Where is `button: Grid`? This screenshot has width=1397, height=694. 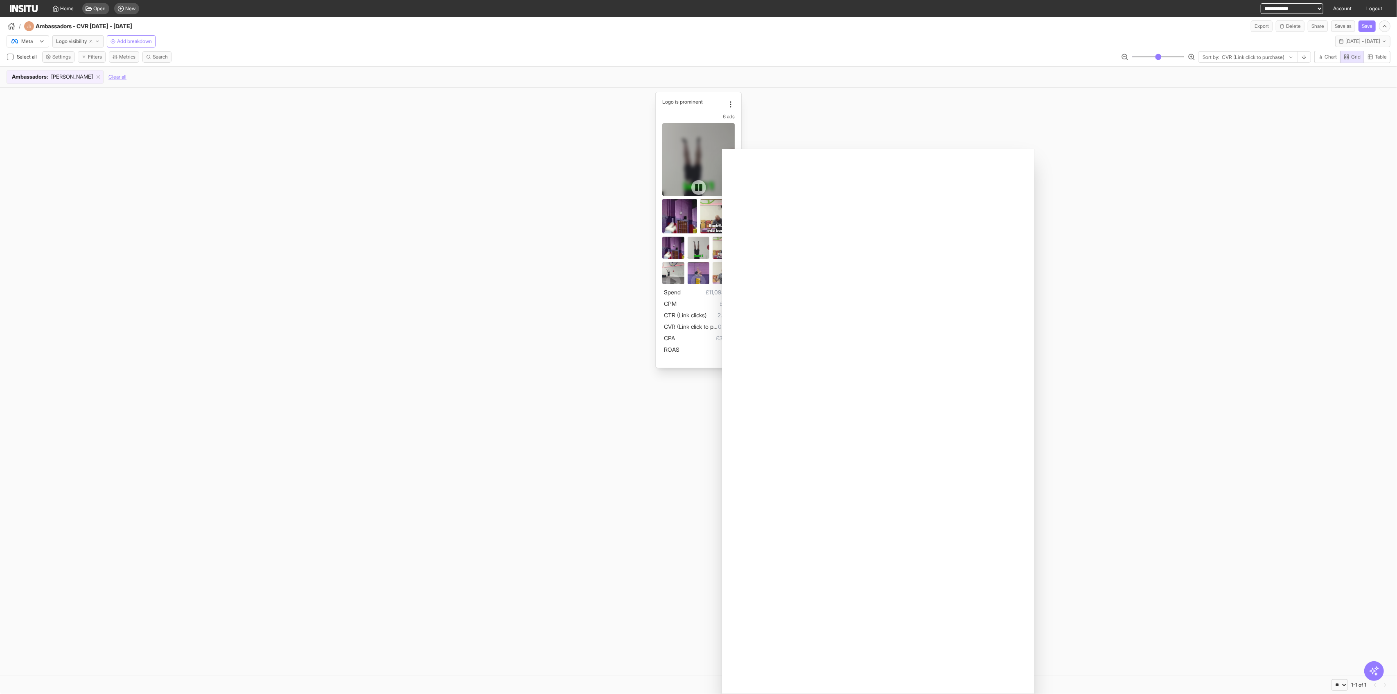
button: Grid is located at coordinates (1352, 57).